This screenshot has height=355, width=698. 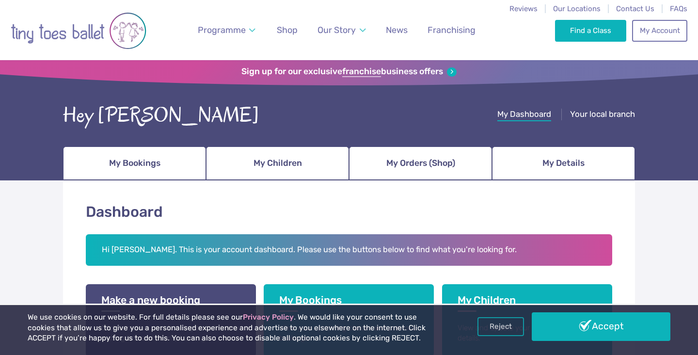 What do you see at coordinates (287, 30) in the screenshot?
I see `a: Shop` at bounding box center [287, 30].